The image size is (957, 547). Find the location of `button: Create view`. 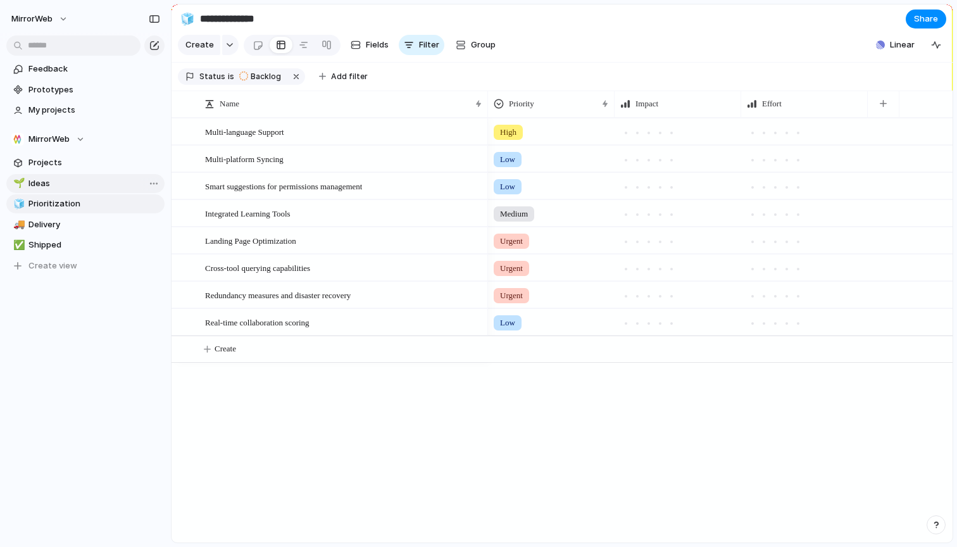

button: Create view is located at coordinates (85, 266).